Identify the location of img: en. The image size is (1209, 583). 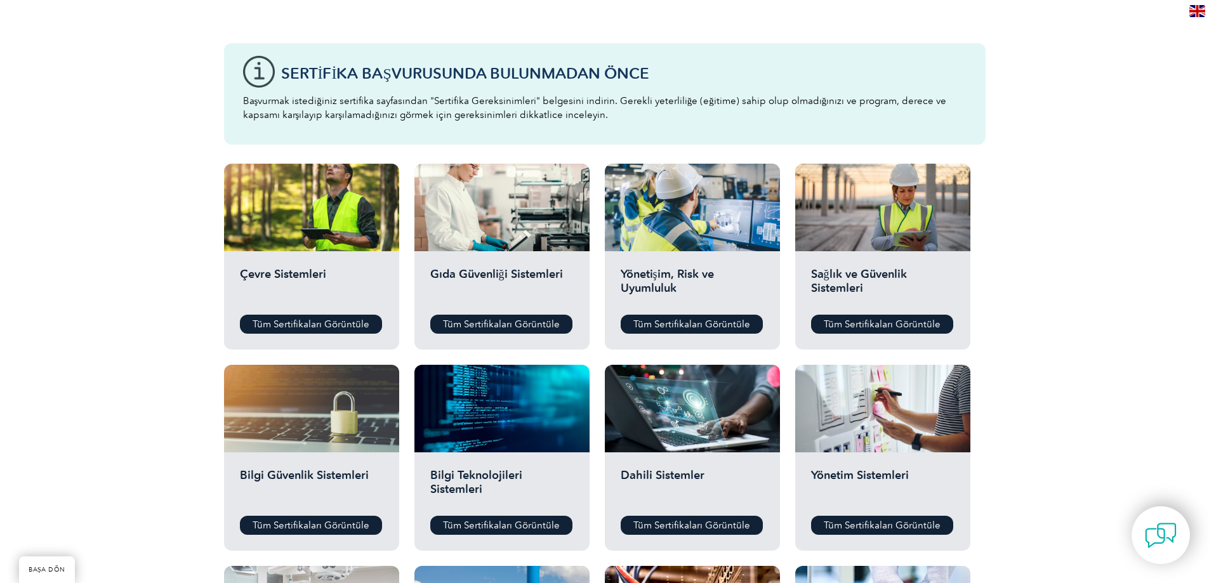
(1197, 11).